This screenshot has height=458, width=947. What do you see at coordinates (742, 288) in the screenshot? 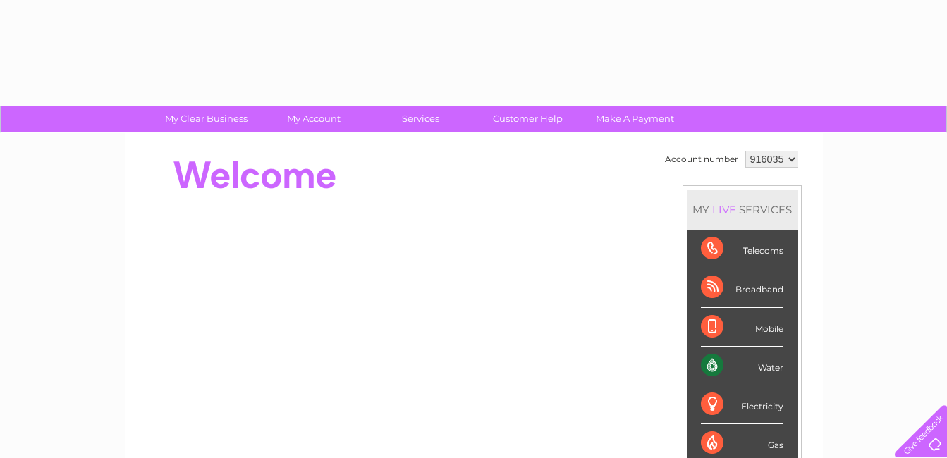
I see `div: Broadband` at bounding box center [742, 288].